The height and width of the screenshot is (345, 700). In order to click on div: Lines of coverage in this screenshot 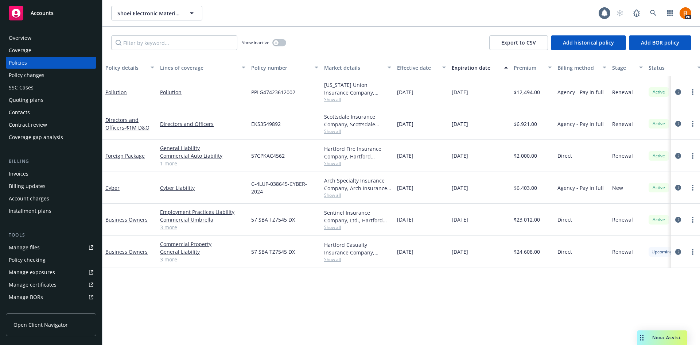, I will do `click(199, 67)`.